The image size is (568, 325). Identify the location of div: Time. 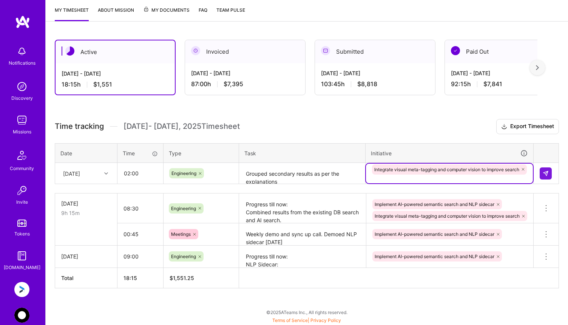
(140, 153).